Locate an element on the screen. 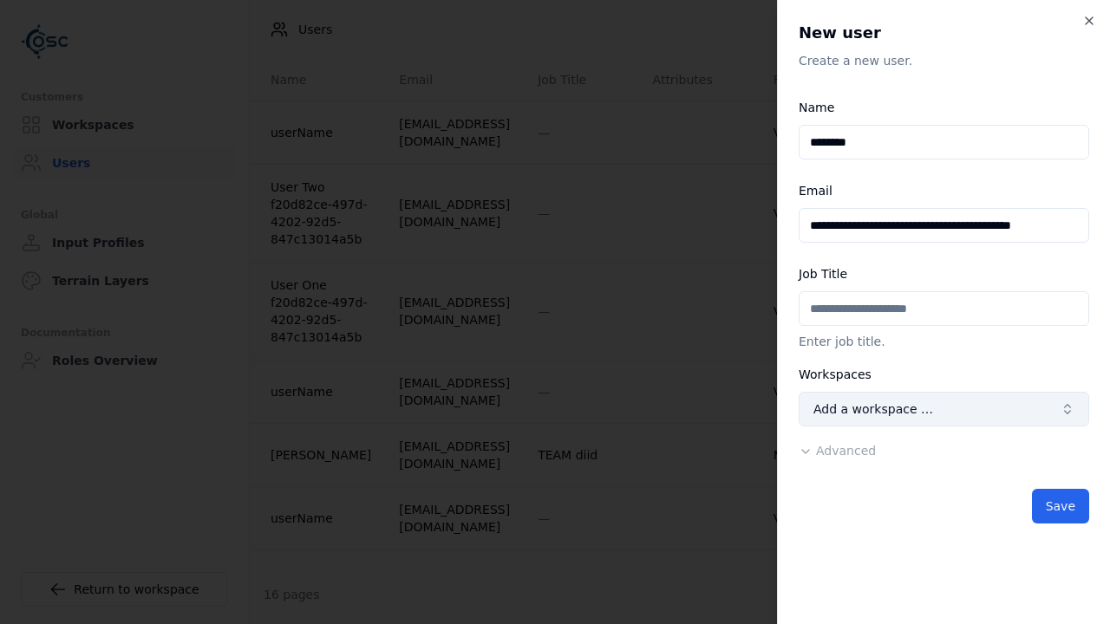 The width and height of the screenshot is (1110, 624). span: Advanced is located at coordinates (846, 451).